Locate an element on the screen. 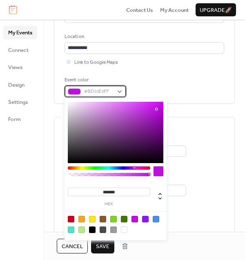  span: Design is located at coordinates (16, 85).